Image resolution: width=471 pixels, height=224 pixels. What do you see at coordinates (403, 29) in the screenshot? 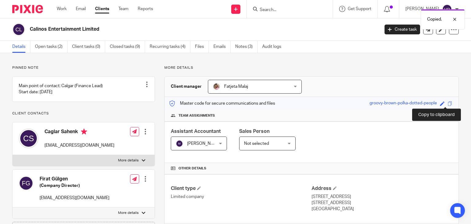
I see `a: Create task` at bounding box center [403, 29].